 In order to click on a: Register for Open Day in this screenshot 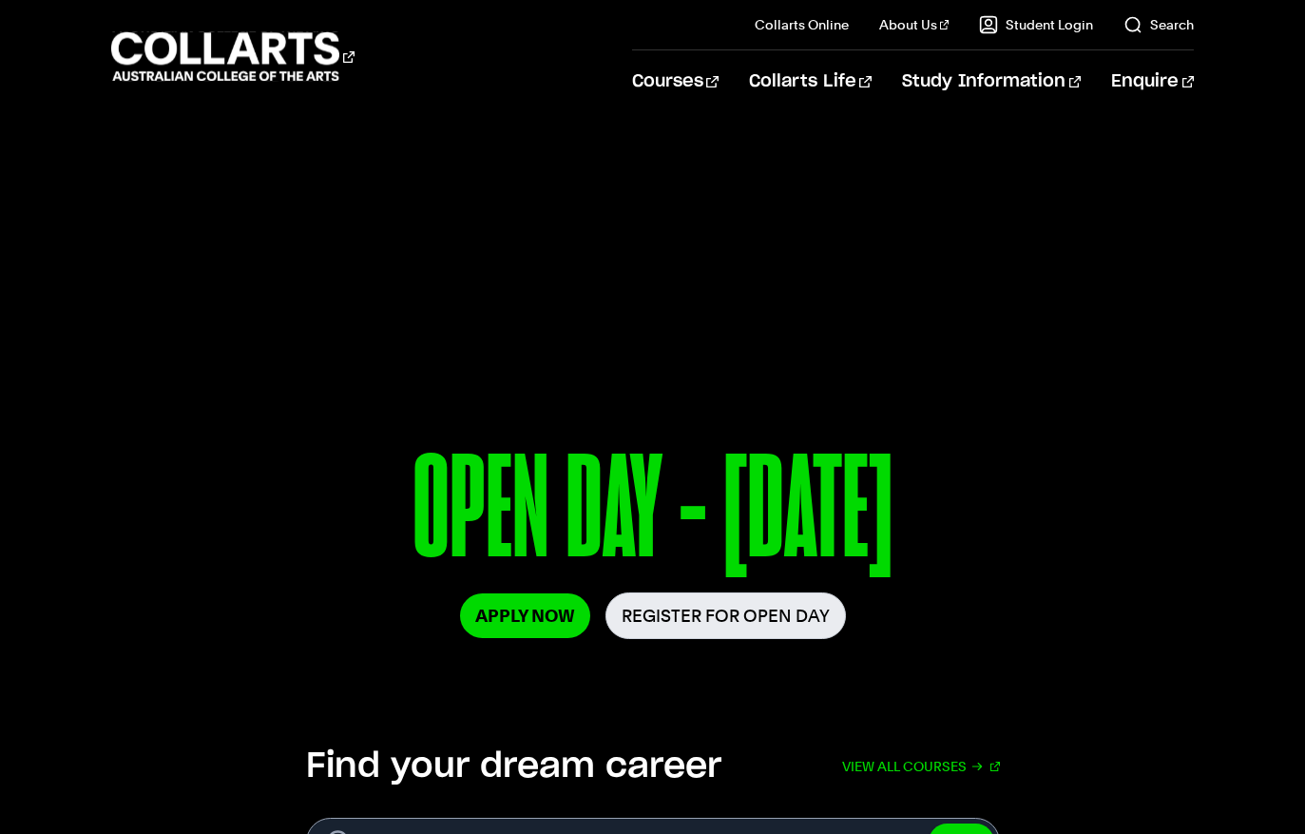, I will do `click(725, 615)`.